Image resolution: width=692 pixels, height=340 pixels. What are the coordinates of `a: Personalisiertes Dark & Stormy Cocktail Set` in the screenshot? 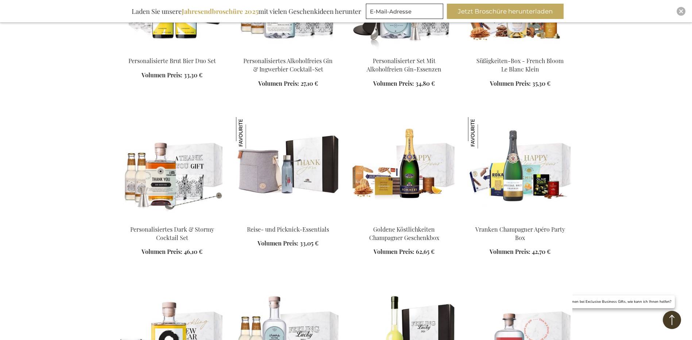 It's located at (172, 233).